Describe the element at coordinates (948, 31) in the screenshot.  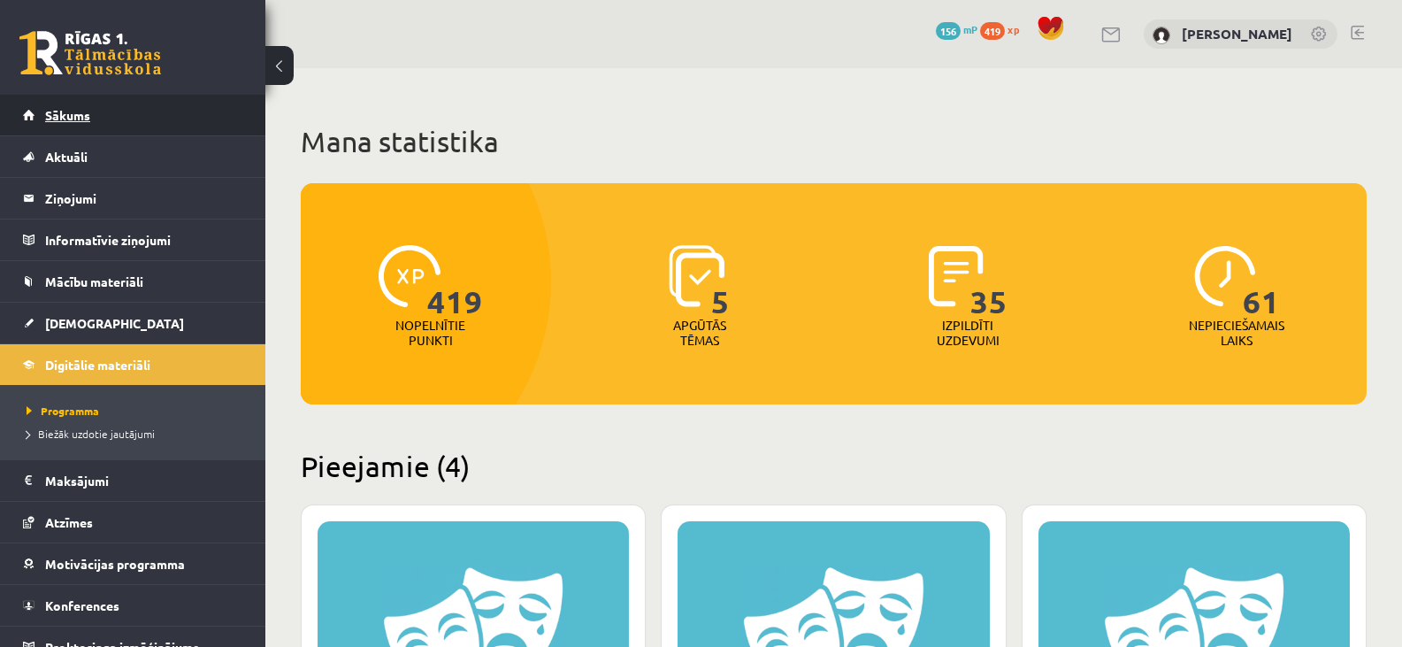
I see `span: 156` at that location.